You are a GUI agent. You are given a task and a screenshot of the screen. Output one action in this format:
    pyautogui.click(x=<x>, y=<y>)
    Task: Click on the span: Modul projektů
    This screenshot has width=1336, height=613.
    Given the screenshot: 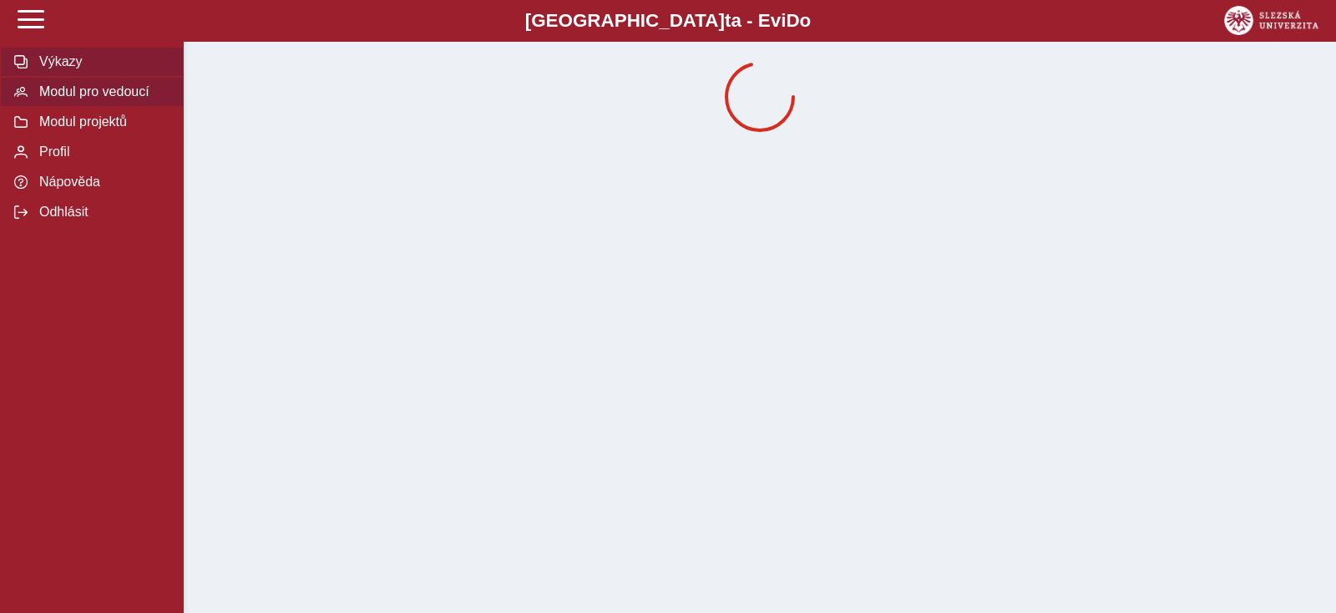 What is the action you would take?
    pyautogui.click(x=102, y=122)
    